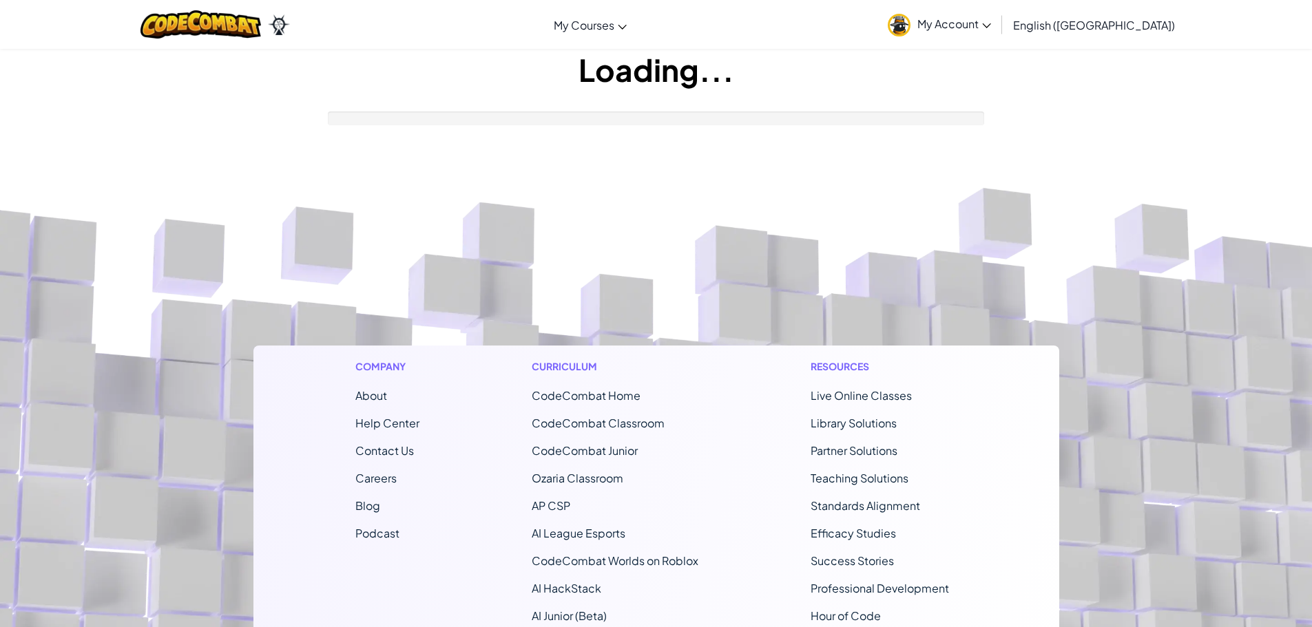  What do you see at coordinates (853, 423) in the screenshot?
I see `a: Library Solutions` at bounding box center [853, 423].